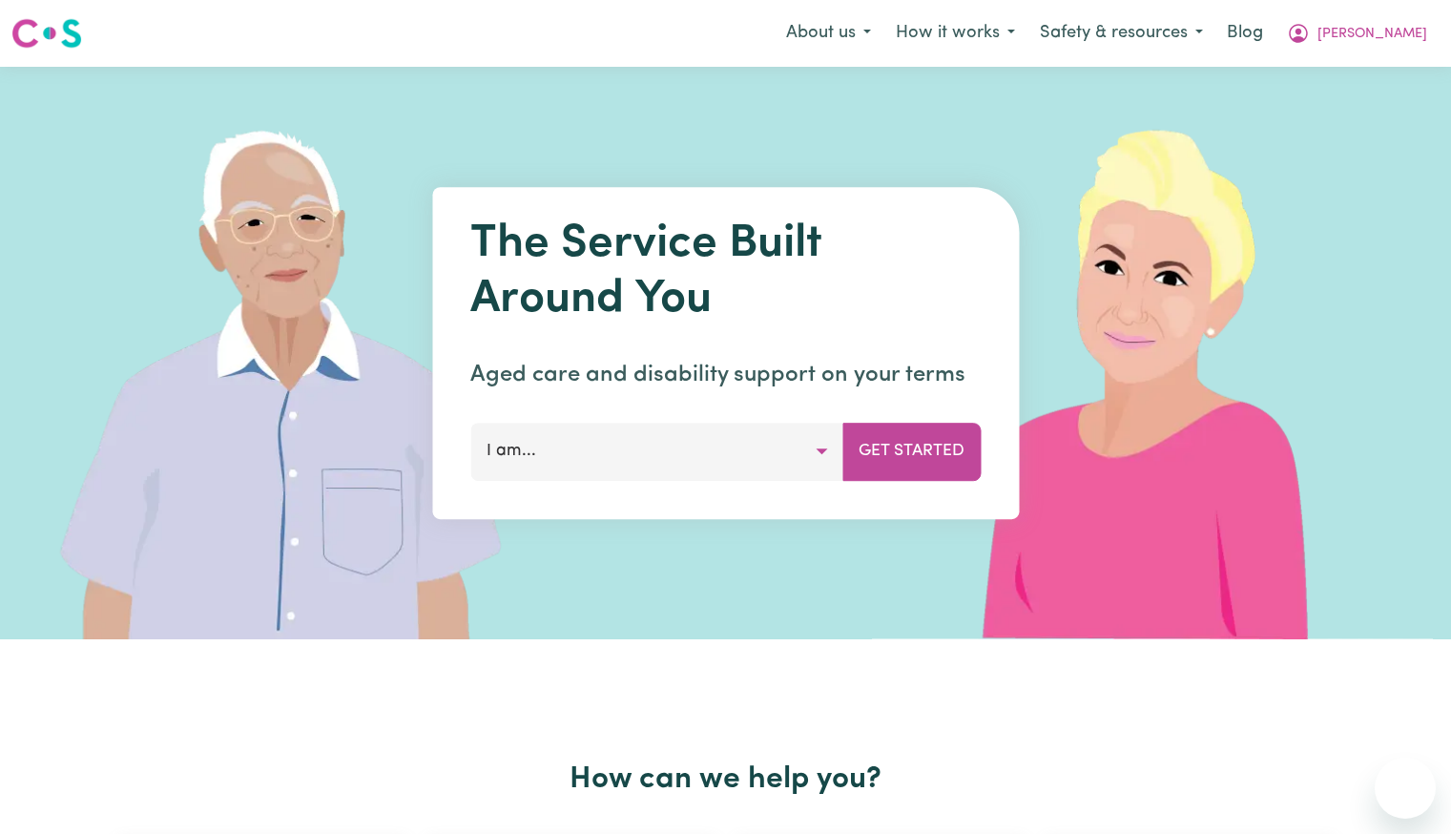 The height and width of the screenshot is (834, 1451). I want to click on button: I am..., so click(657, 451).